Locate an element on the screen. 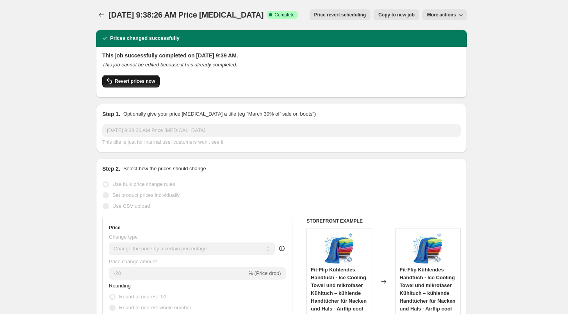  span: This title is just for internal use, customers won't see it is located at coordinates (163, 142).